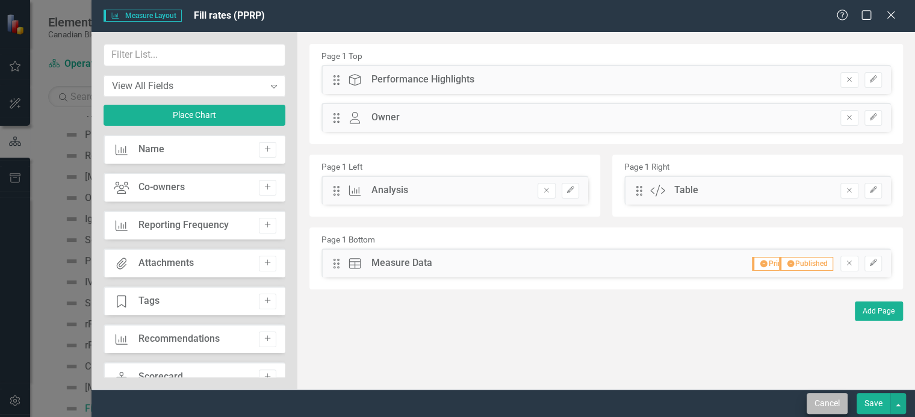  I want to click on div: Recommendations, so click(179, 339).